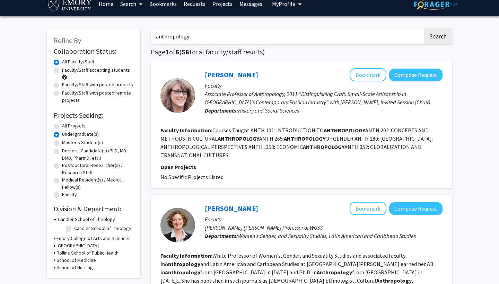 The width and height of the screenshot is (499, 284). Describe the element at coordinates (186, 52) in the screenshot. I see `span: 58` at that location.